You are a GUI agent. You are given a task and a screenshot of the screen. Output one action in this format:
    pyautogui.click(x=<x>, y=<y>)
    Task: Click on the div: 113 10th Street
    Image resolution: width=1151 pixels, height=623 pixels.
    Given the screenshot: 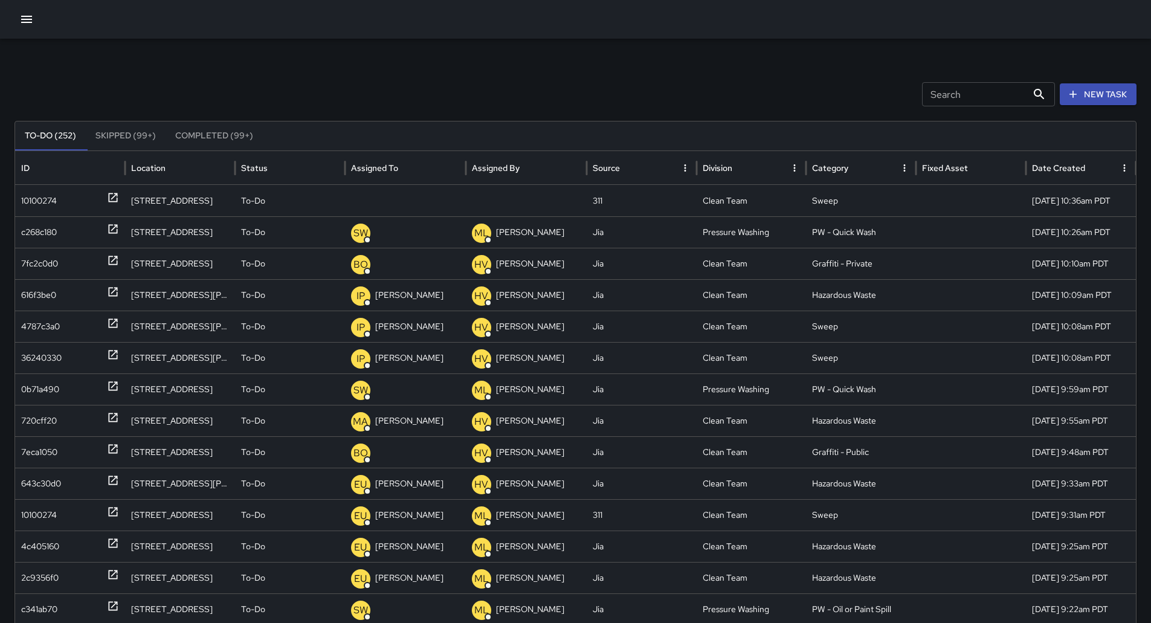 What is the action you would take?
    pyautogui.click(x=180, y=201)
    